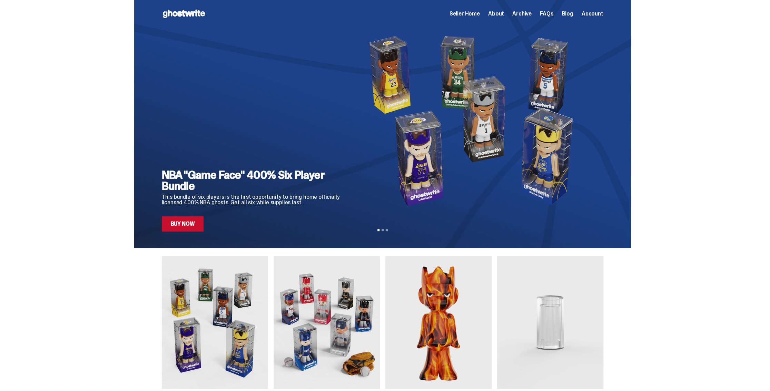 This screenshot has width=770, height=391. Describe the element at coordinates (522, 14) in the screenshot. I see `span: Archive` at that location.